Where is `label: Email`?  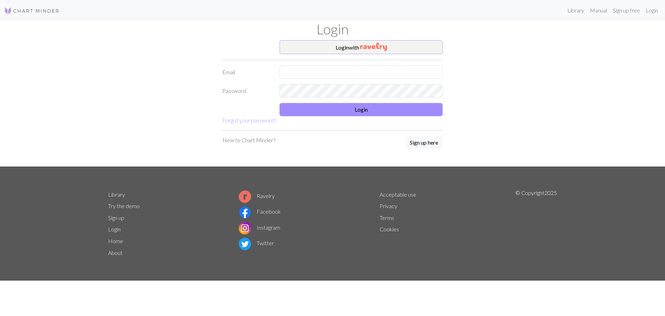
label: Email is located at coordinates (247, 72).